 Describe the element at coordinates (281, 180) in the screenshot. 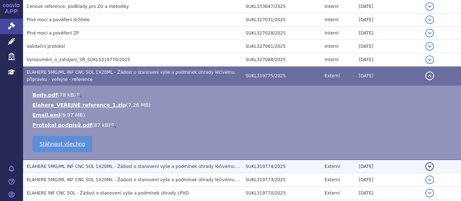

I see `td: SUKL319773/2025` at that location.